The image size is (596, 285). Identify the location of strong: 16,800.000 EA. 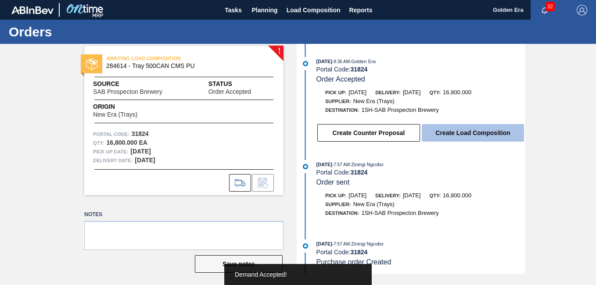
(126, 143).